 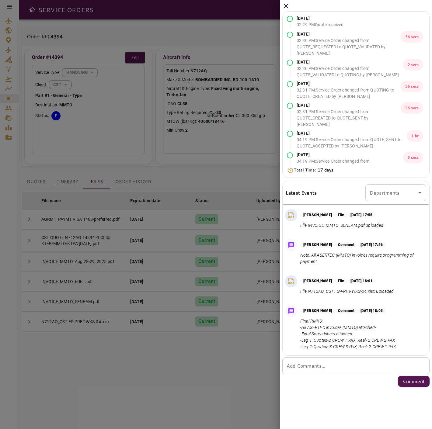 I want to click on p: 2 secs, so click(x=413, y=65).